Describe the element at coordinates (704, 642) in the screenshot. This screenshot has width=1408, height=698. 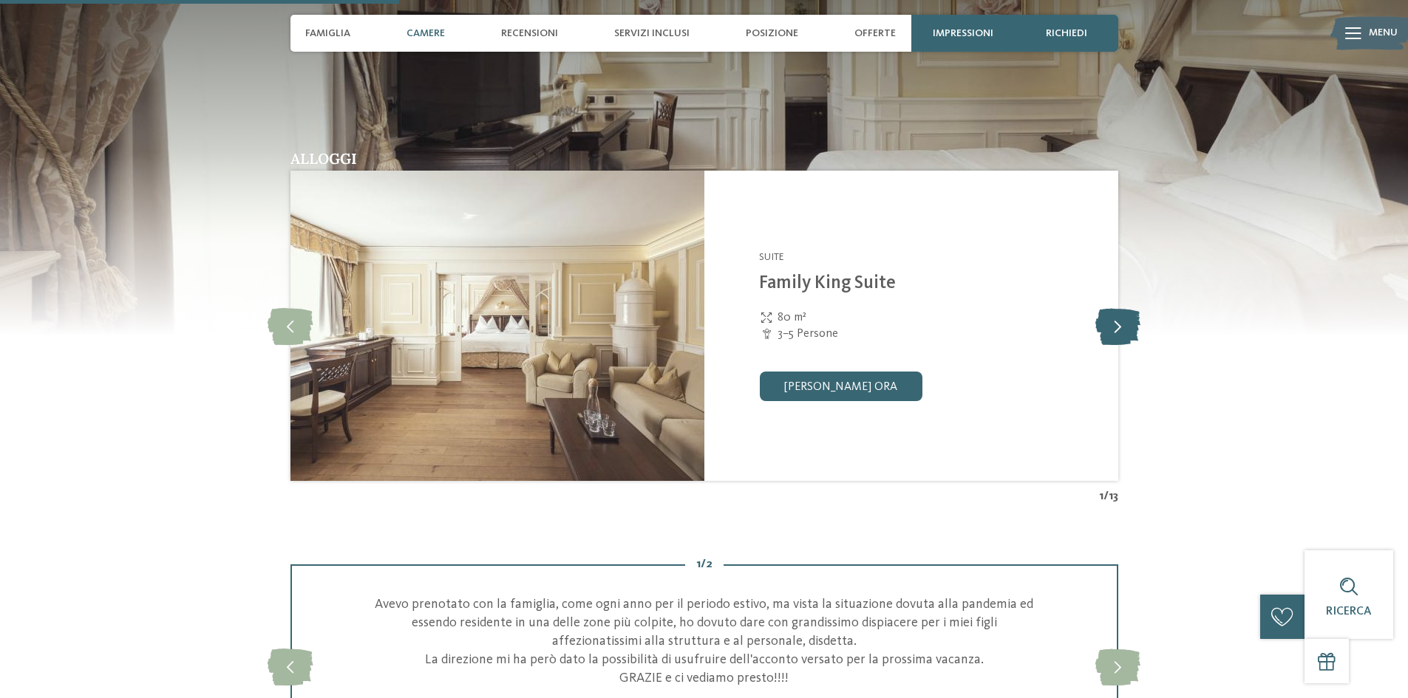
I see `p: Avevo prenotato con la famiglia, come ogni anno per il periodo estivo, ma vista la situazione dov...` at that location.